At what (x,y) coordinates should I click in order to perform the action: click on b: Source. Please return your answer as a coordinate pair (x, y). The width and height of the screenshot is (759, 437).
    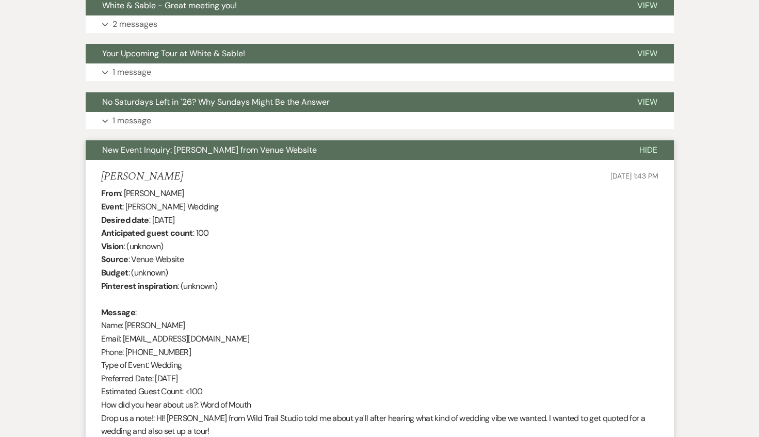
    Looking at the image, I should click on (115, 259).